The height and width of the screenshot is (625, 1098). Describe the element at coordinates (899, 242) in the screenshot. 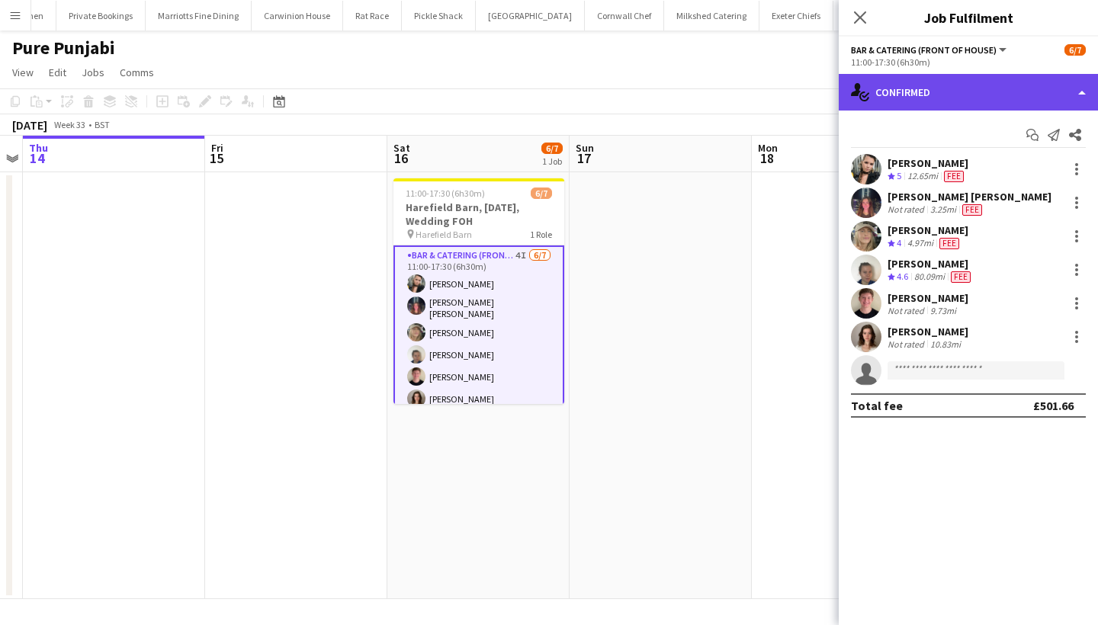

I see `span: 4` at that location.